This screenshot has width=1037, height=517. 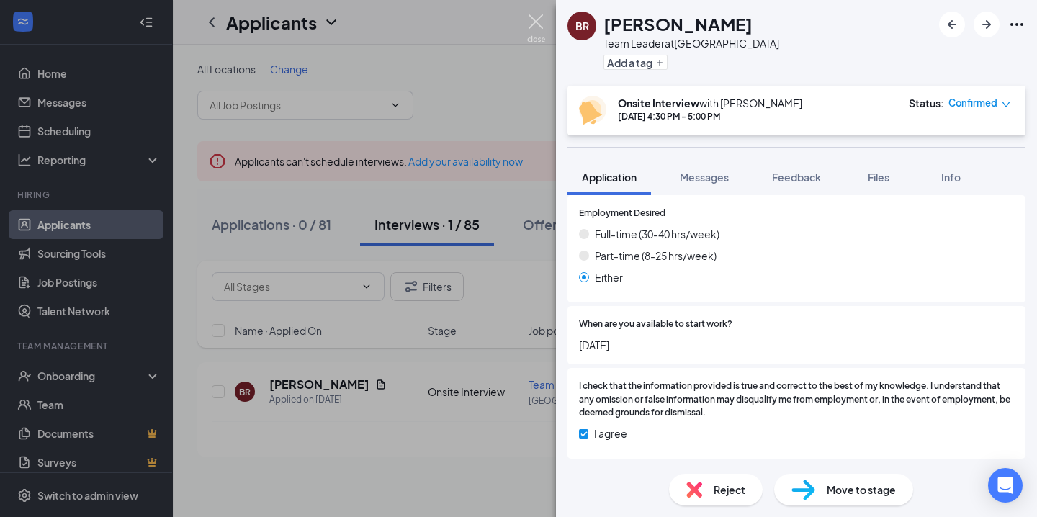 I want to click on span: down, so click(x=1006, y=104).